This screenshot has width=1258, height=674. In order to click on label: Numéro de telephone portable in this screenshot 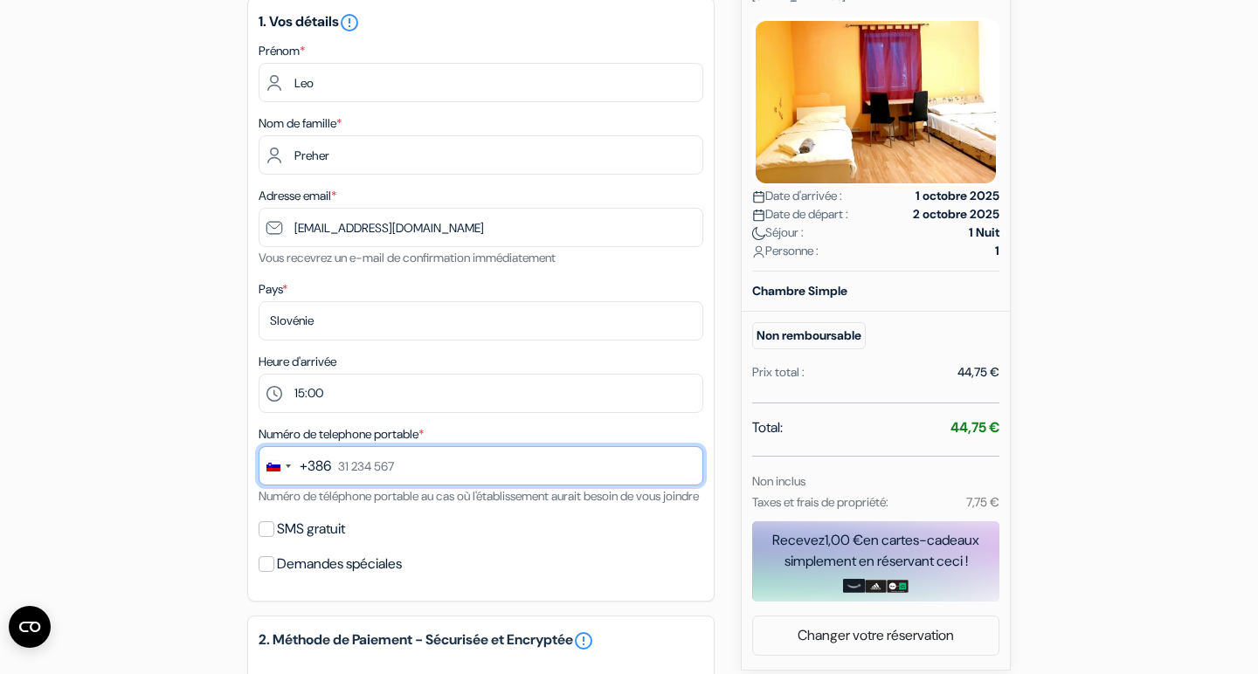, I will do `click(341, 434)`.